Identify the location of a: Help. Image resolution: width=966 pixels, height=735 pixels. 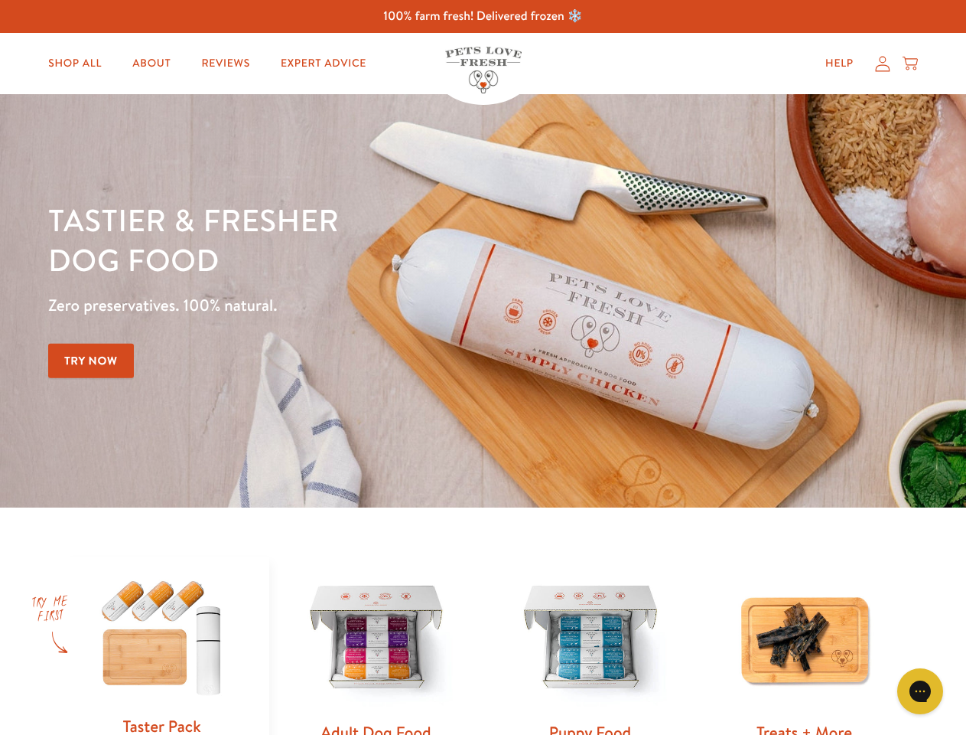
(839, 64).